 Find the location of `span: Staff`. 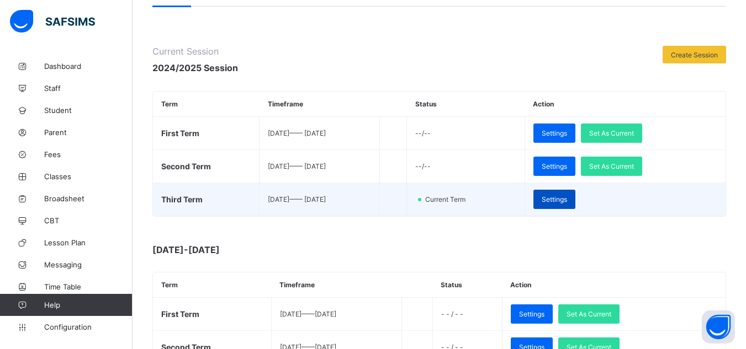

span: Staff is located at coordinates (88, 88).